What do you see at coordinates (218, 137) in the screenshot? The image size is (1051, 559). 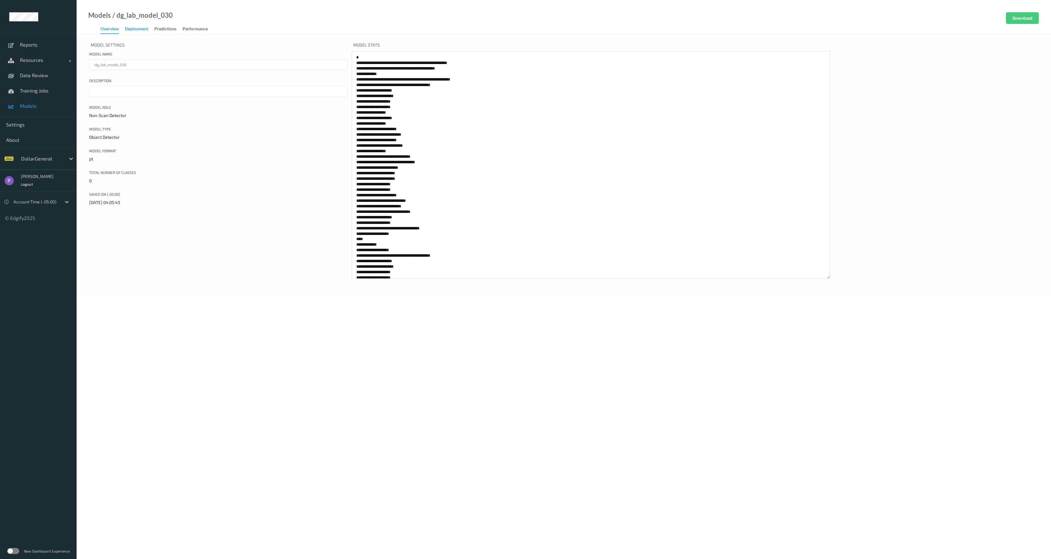 I see `p: Object Detector` at bounding box center [218, 137].